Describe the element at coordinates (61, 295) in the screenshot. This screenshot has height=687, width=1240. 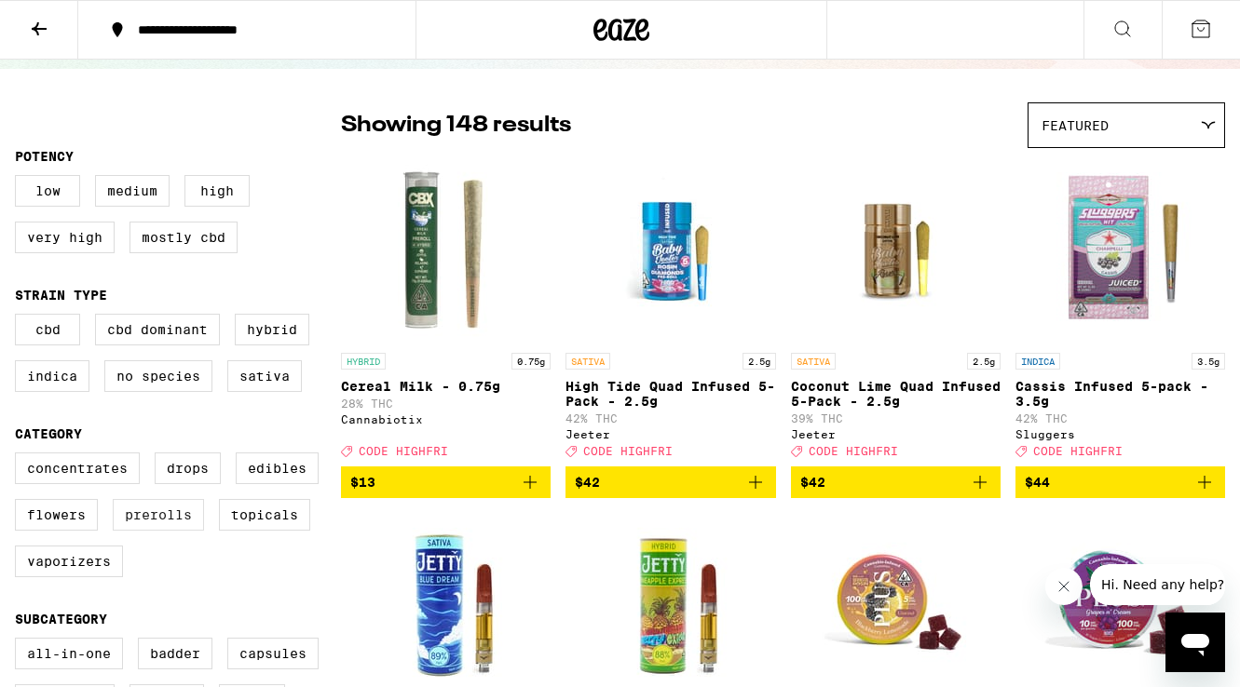
I see `legend: Strain Type` at that location.